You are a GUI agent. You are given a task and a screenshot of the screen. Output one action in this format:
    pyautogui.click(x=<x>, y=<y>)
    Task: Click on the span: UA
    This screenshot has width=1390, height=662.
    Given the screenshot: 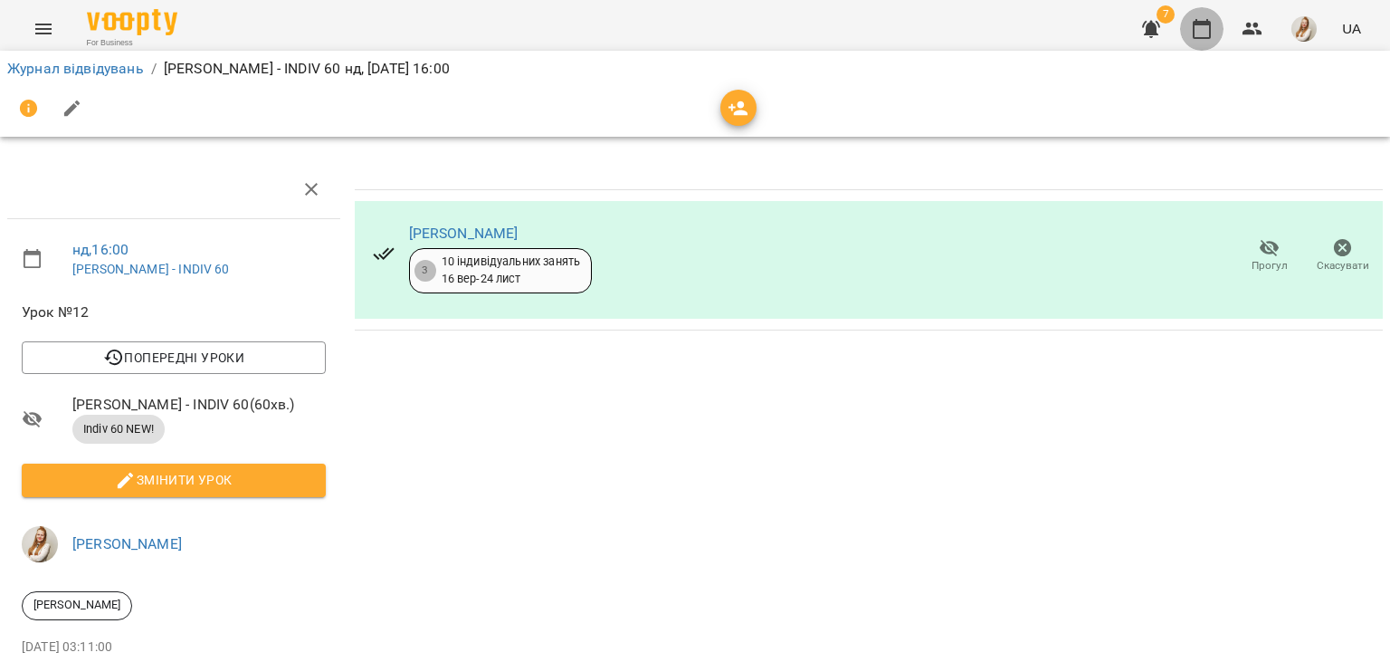 What is the action you would take?
    pyautogui.click(x=1351, y=28)
    